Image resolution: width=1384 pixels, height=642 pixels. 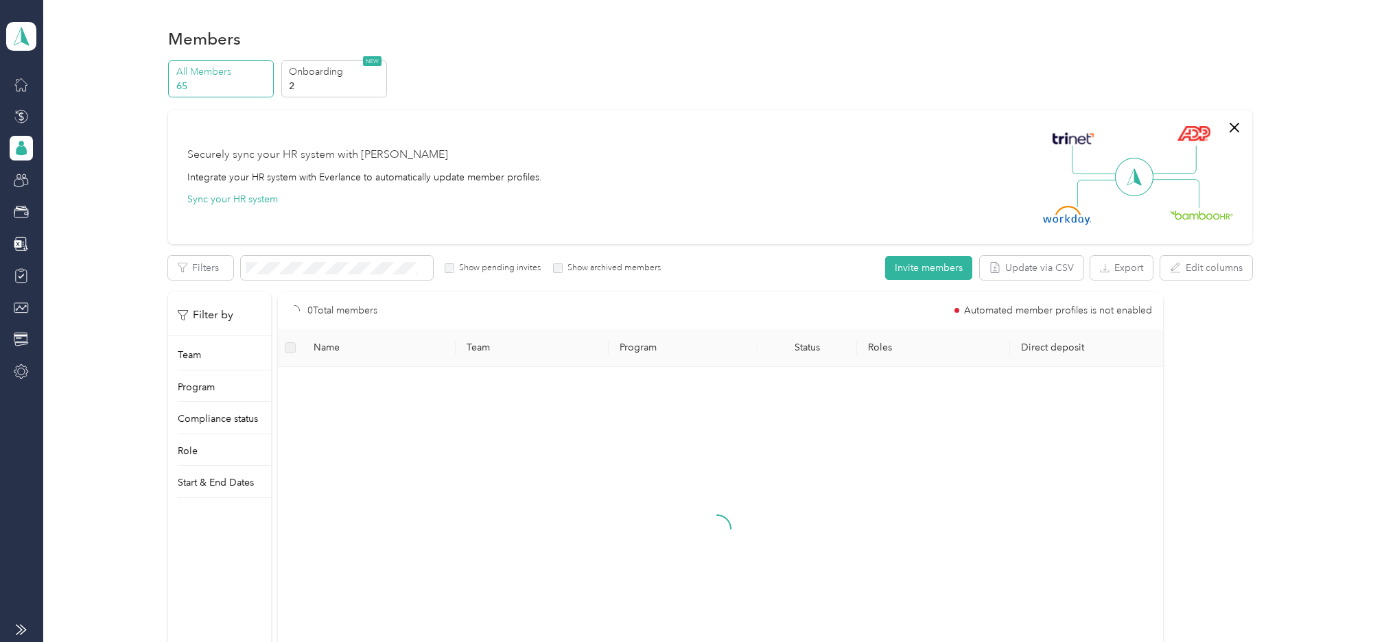 I want to click on img: Line Right Down, so click(x=1176, y=194).